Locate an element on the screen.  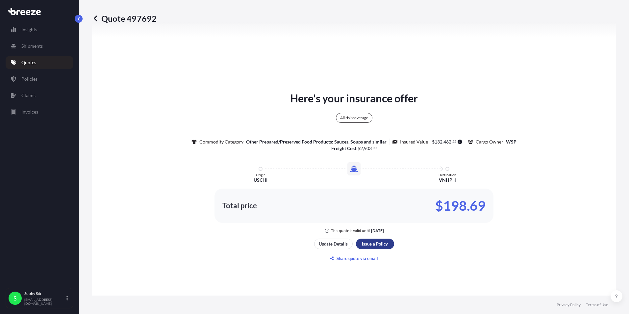
a: Invoices is located at coordinates (39, 112).